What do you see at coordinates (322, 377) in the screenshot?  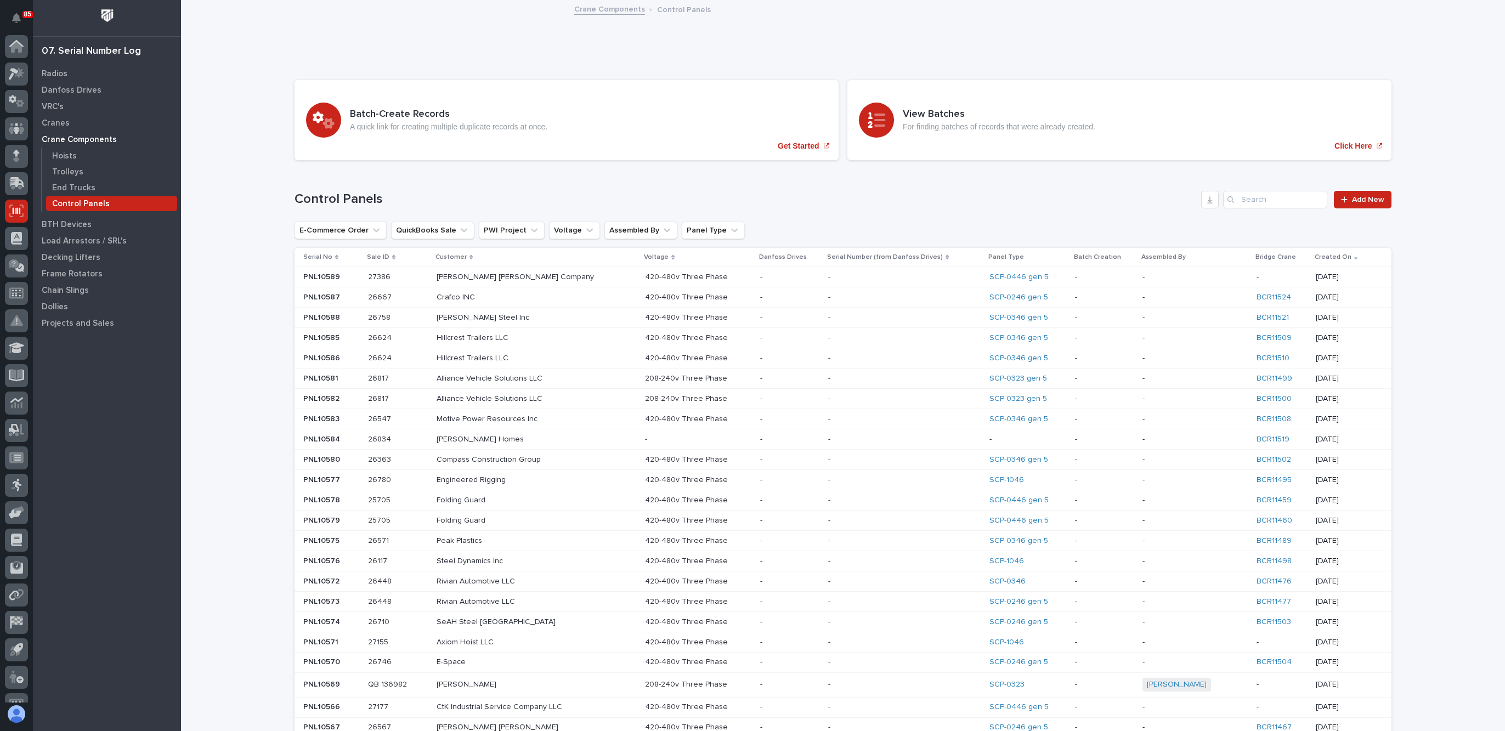 I see `p: PNL10581` at bounding box center [322, 377].